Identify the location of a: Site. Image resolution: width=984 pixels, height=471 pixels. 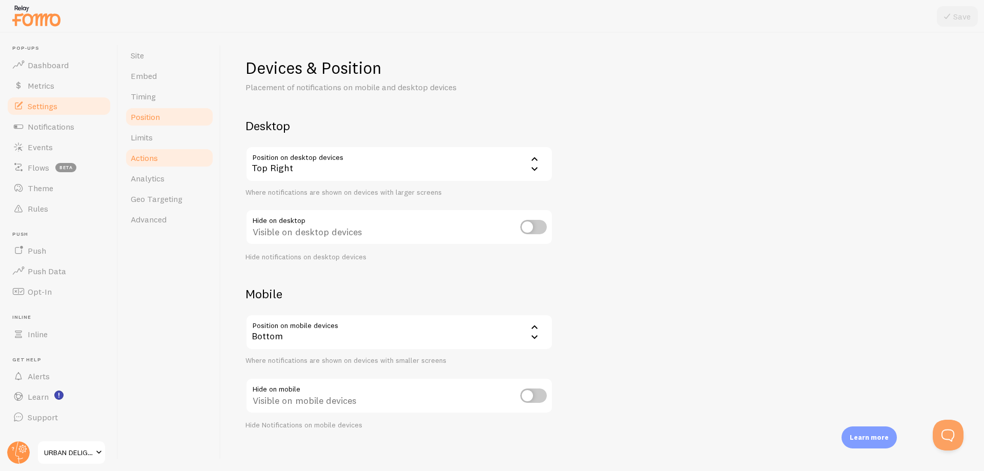
(169, 55).